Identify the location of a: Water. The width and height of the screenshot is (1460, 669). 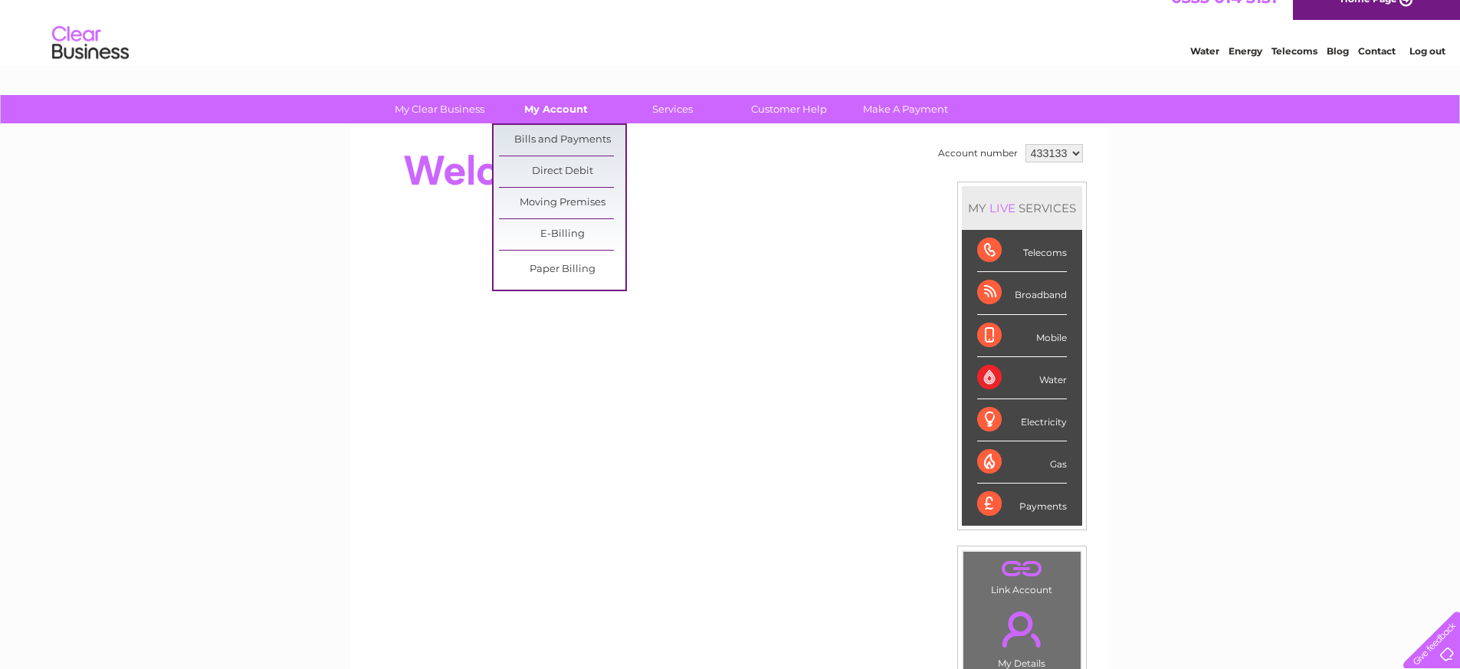
(1205, 71).